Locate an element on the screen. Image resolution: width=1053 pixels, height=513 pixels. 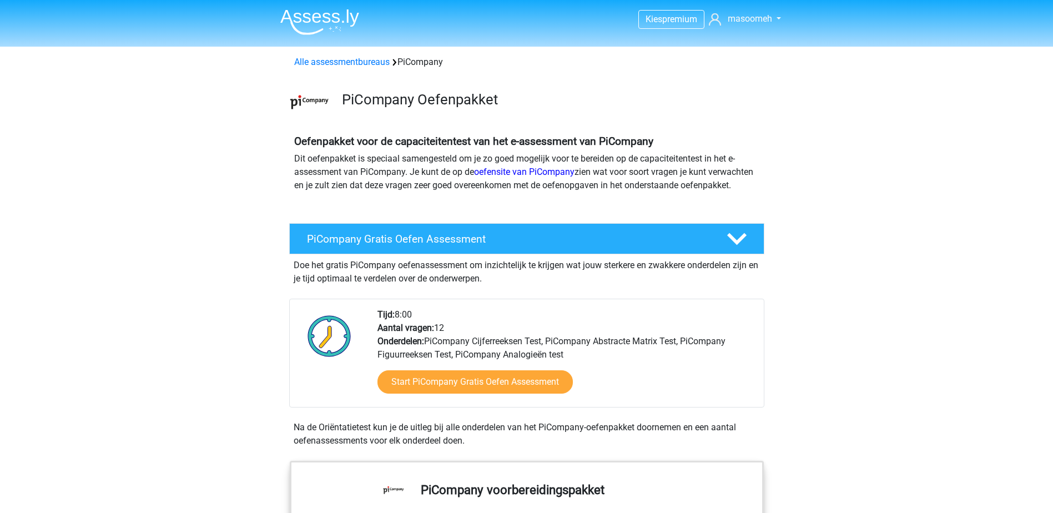
h4: PiCompany Gratis Oefen Assessment is located at coordinates (508, 239).